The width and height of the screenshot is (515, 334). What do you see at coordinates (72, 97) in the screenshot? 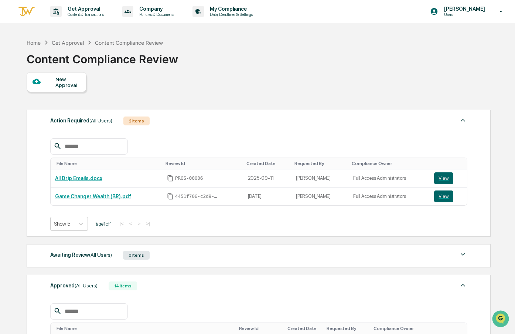
I see `a: 🗄️Attestations` at bounding box center [72, 97].